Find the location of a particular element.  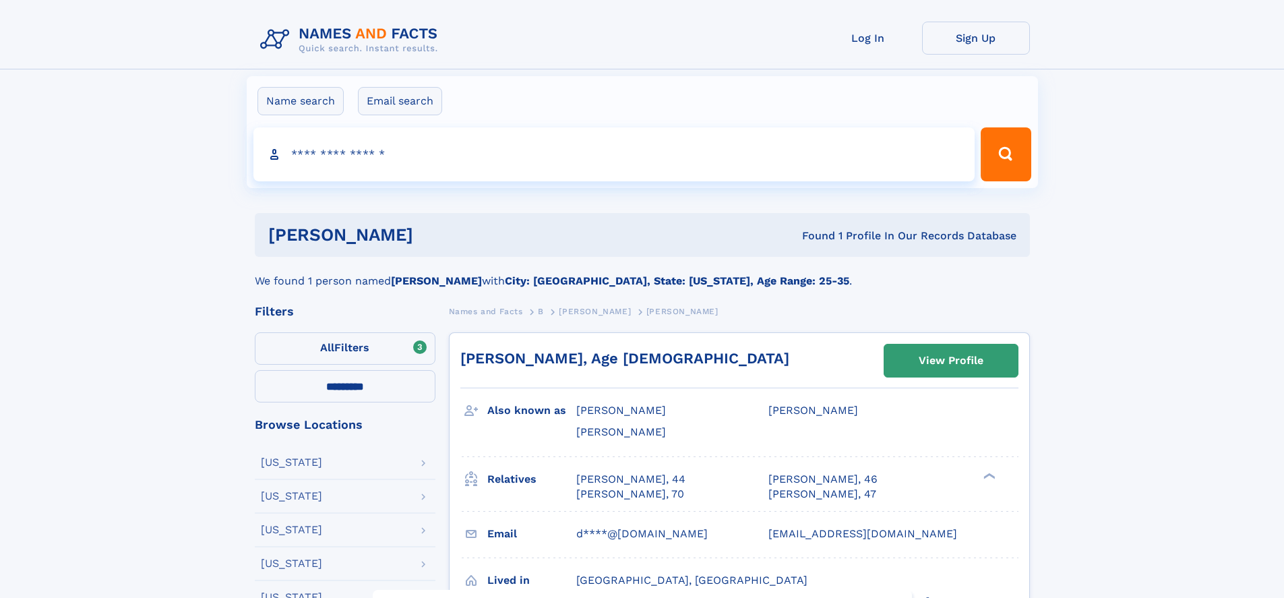

label: Email search is located at coordinates (400, 101).